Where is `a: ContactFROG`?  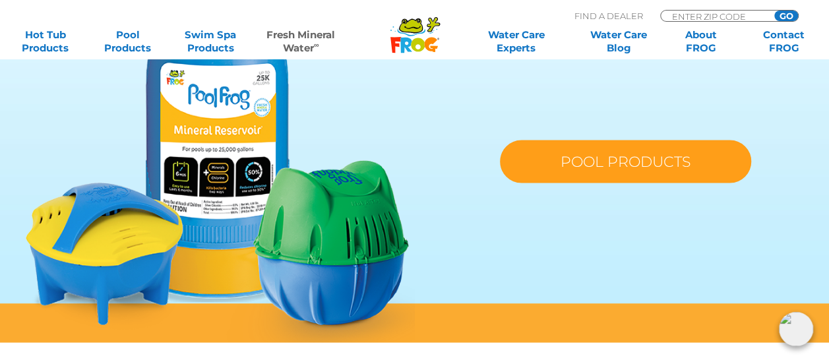 a: ContactFROG is located at coordinates (784, 42).